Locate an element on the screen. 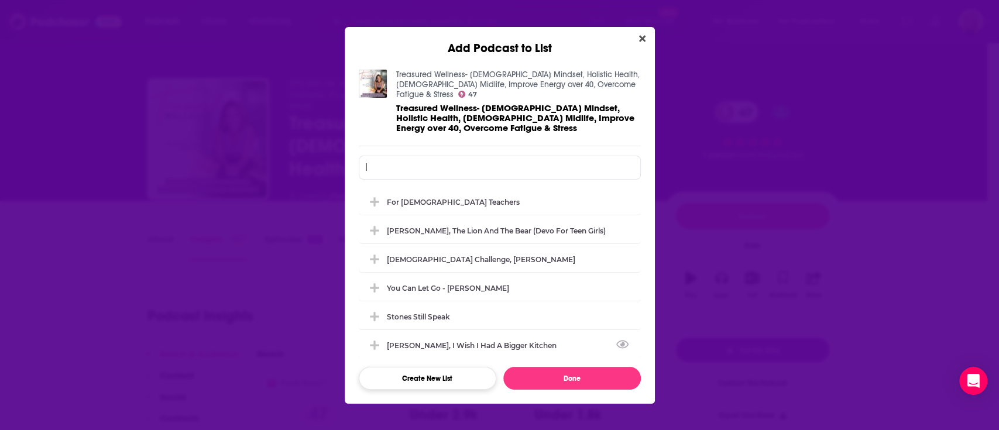 Image resolution: width=999 pixels, height=430 pixels. img: Treasured Wellness- Biblical Mindset, Holistic Health, Christian Midlife, Improve Energy over 40,... is located at coordinates (373, 84).